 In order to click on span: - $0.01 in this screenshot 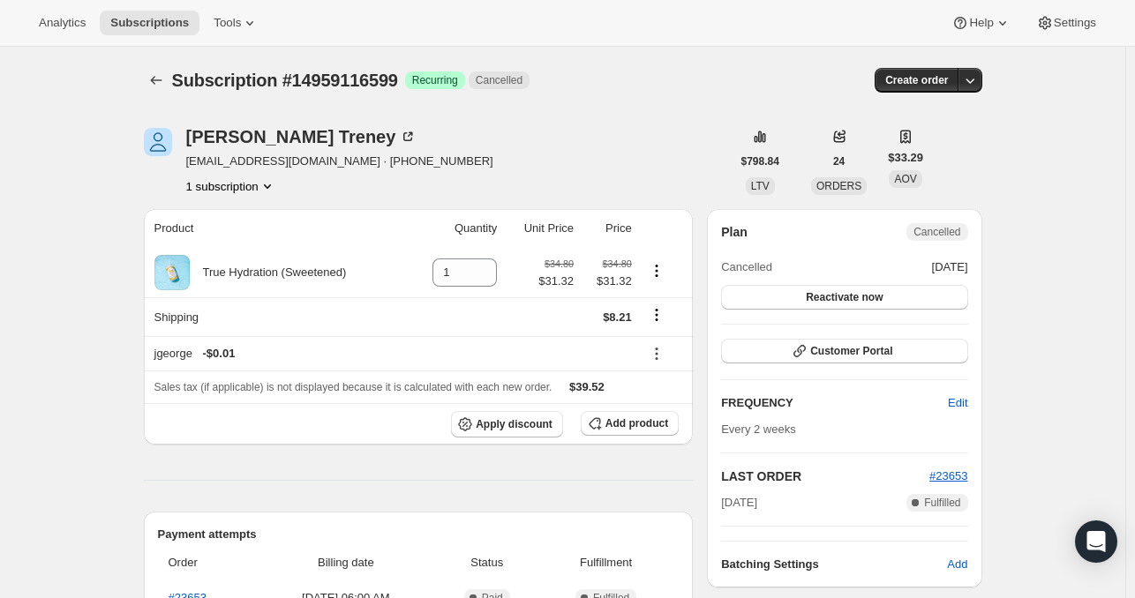, I will do `click(219, 354)`.